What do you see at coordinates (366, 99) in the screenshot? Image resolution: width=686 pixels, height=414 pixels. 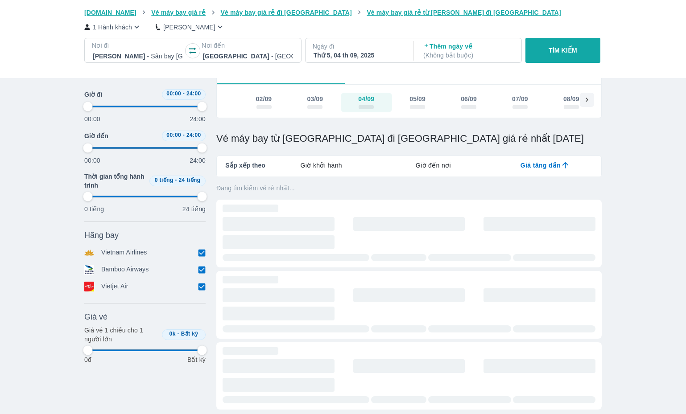 I see `div: 04/09` at bounding box center [366, 99].